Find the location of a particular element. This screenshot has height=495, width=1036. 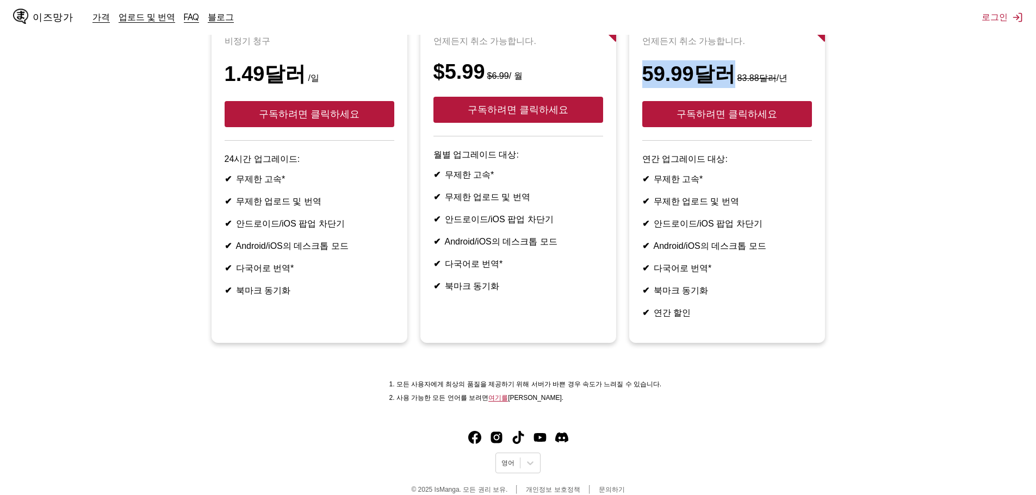

a: 사용 가능한 언어 is located at coordinates (498, 398).